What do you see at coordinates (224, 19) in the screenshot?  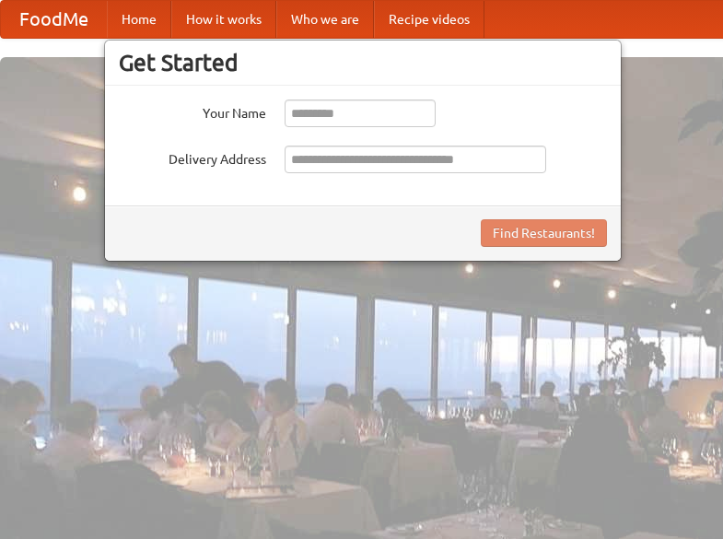 I see `a: How it works` at bounding box center [224, 19].